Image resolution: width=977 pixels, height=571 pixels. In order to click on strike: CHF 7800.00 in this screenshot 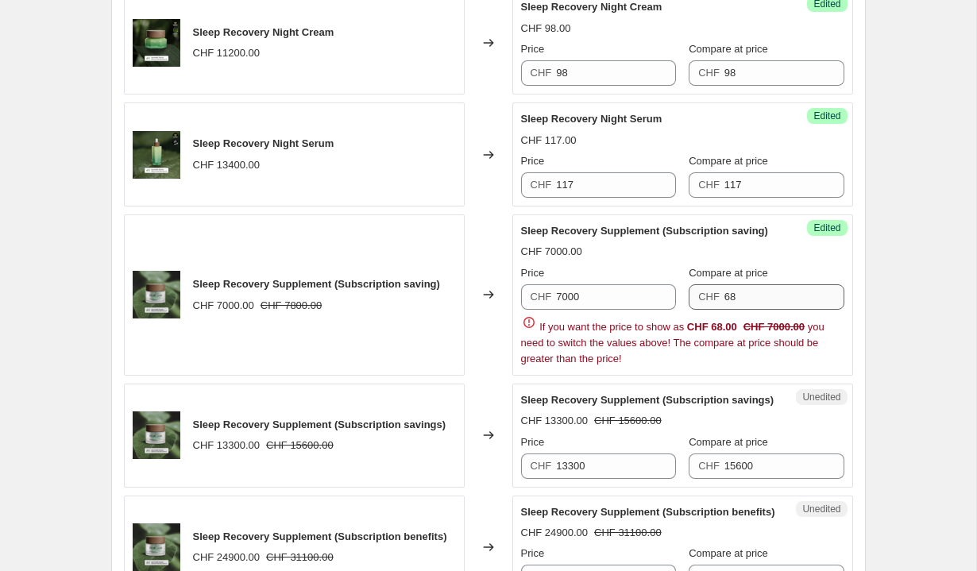, I will do `click(291, 306)`.